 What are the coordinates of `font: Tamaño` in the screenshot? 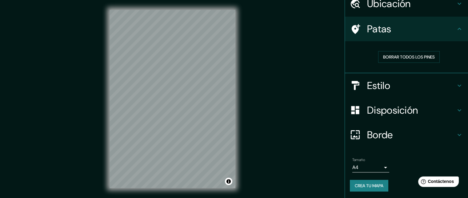 It's located at (358, 160).